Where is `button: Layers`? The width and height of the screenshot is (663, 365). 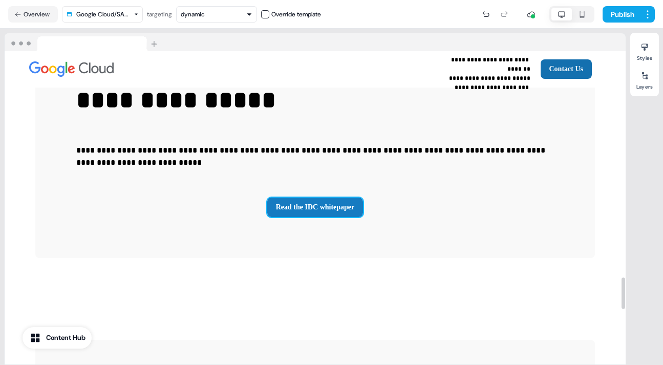 button: Layers is located at coordinates (644, 79).